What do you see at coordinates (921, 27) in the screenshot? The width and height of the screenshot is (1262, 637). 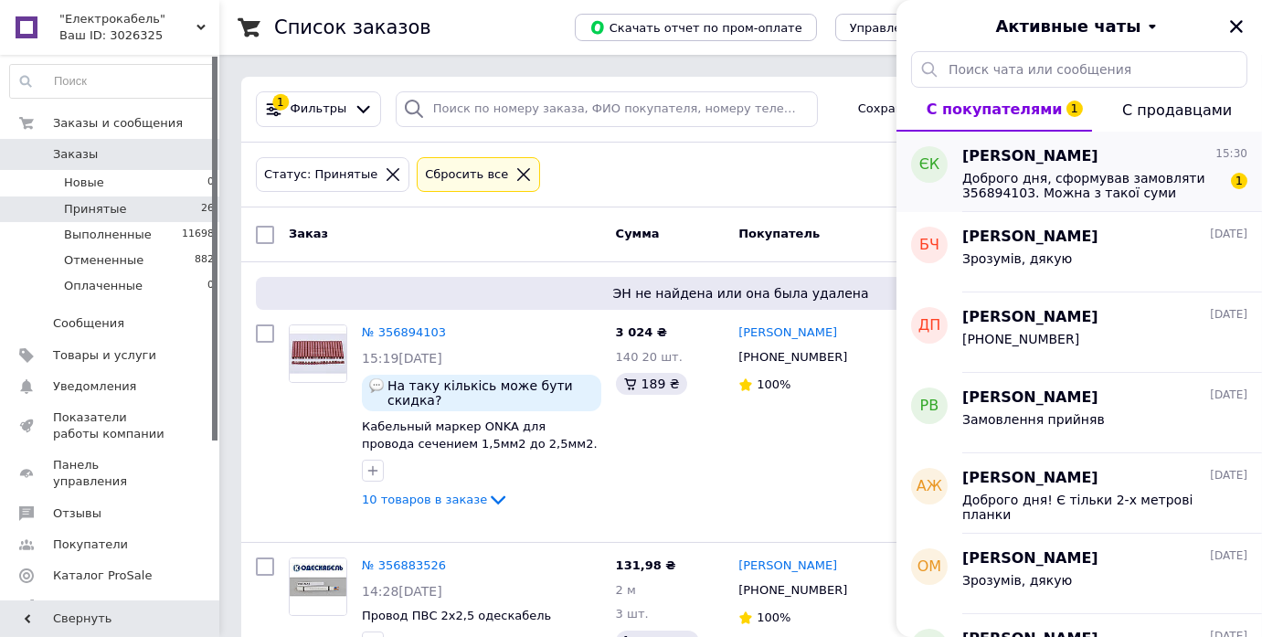 I see `span: Управление статусами` at bounding box center [921, 27].